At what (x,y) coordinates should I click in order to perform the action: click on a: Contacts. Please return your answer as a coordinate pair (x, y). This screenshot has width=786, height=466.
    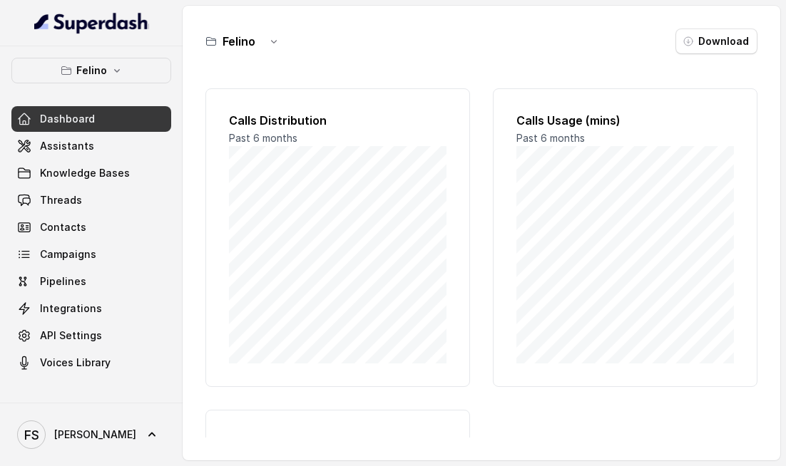
    Looking at the image, I should click on (91, 227).